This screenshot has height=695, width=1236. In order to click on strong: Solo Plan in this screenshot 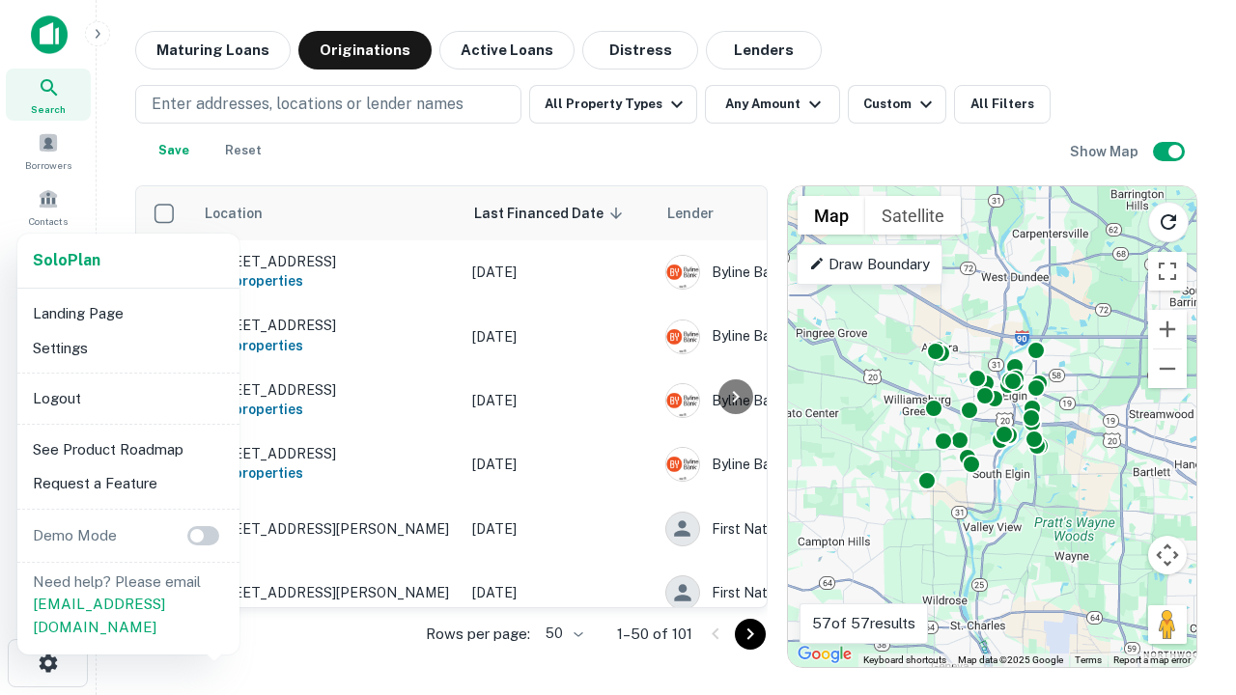, I will do `click(67, 260)`.